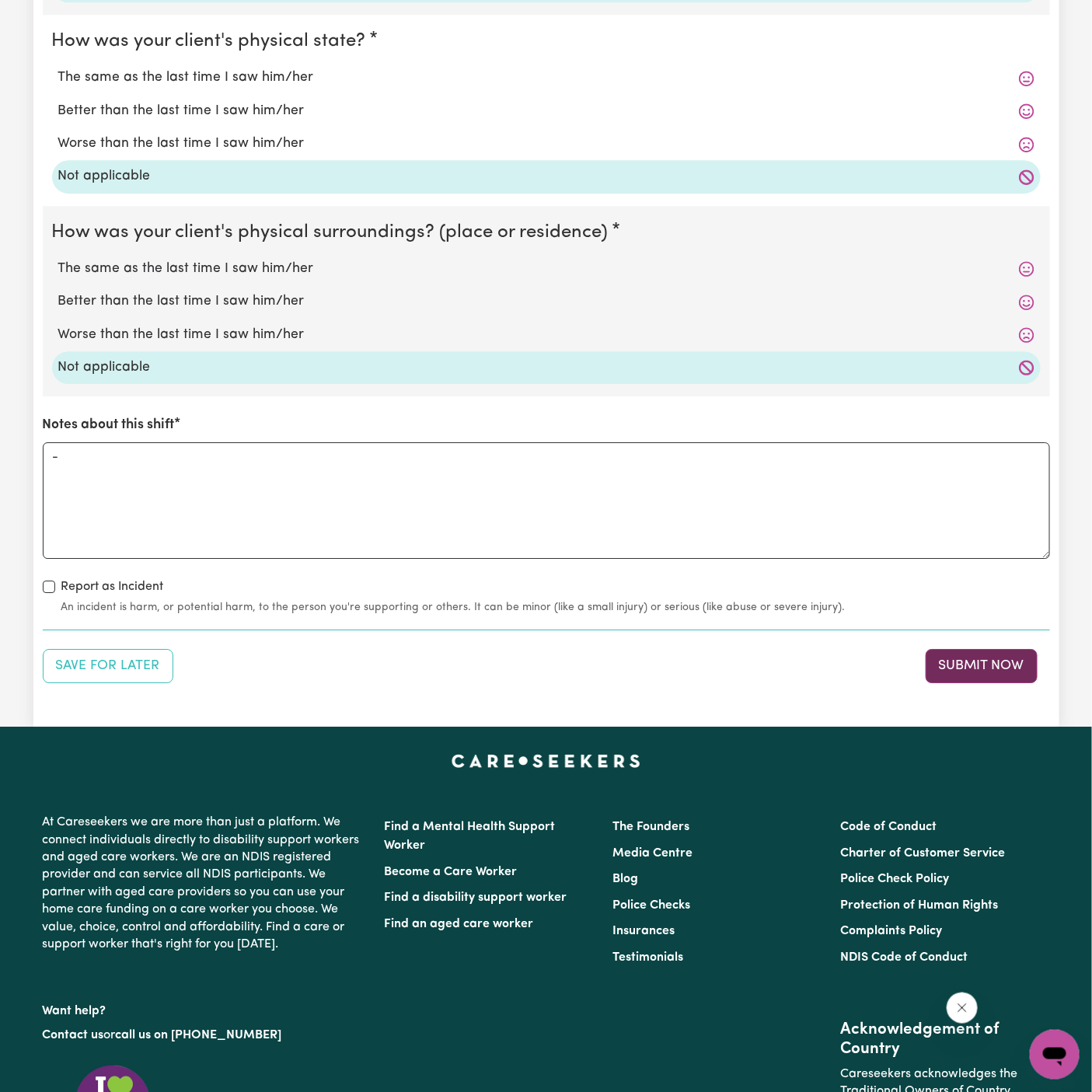 This screenshot has height=1092, width=1092. Describe the element at coordinates (888, 827) in the screenshot. I see `a: Code of Conduct` at that location.